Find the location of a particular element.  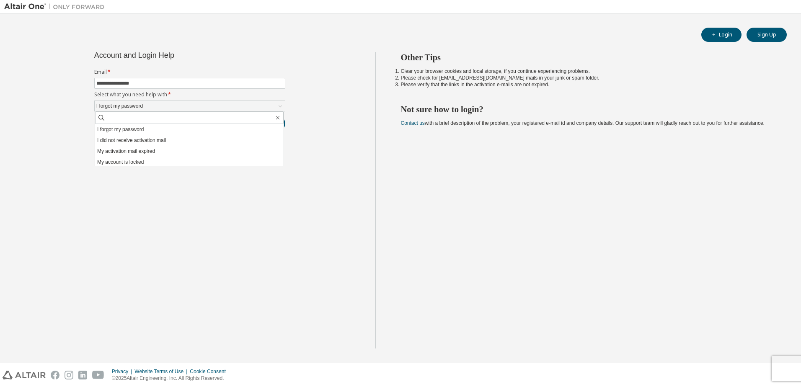

div: Website Terms of Use is located at coordinates (162, 372).